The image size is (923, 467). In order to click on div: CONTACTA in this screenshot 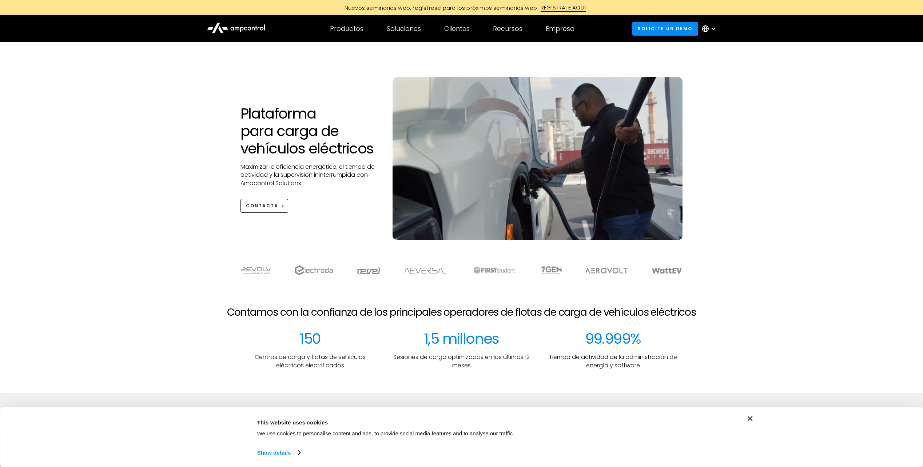, I will do `click(262, 206)`.